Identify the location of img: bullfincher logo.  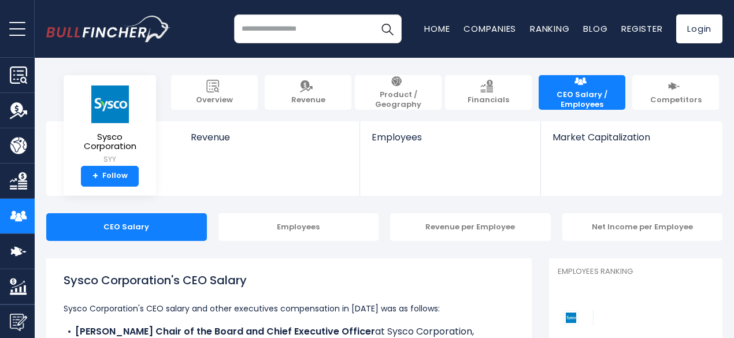
(108, 29).